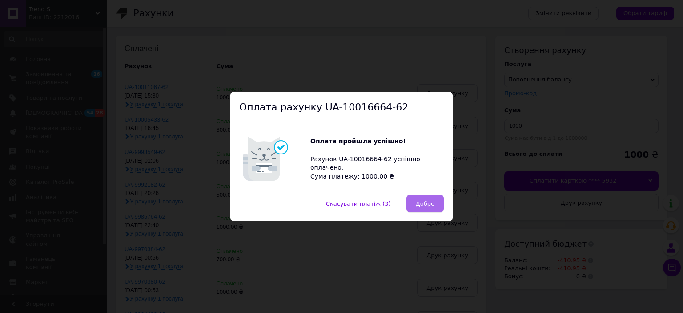 The image size is (683, 313). Describe the element at coordinates (358, 203) in the screenshot. I see `span: Скасувати платіж (3)` at that location.